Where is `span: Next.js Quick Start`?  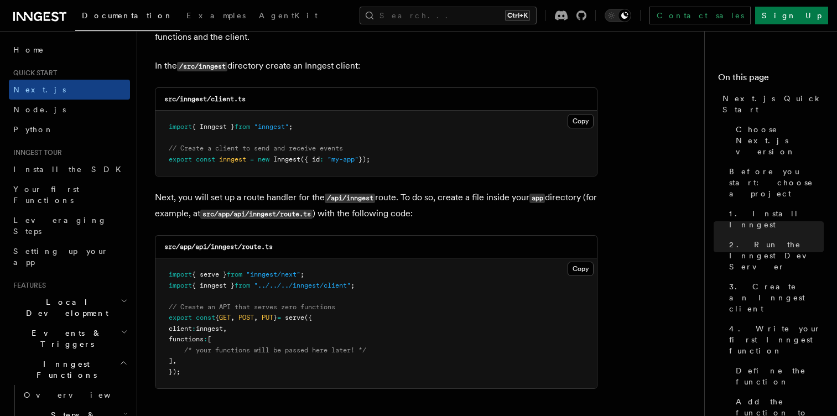
span: Next.js Quick Start is located at coordinates (773, 104).